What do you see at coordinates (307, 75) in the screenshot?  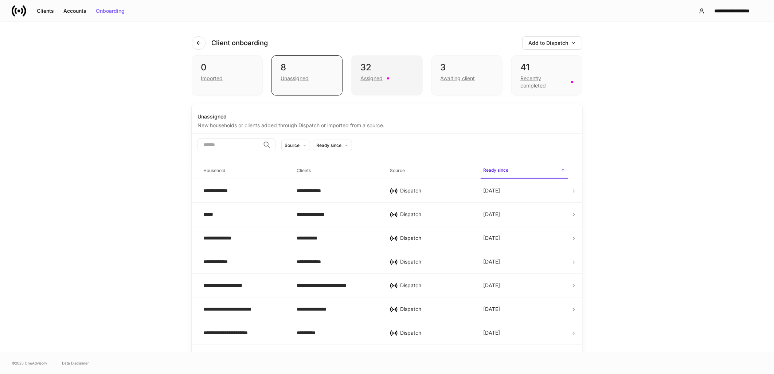 I see `div: 8Unassigned` at bounding box center [307, 75].